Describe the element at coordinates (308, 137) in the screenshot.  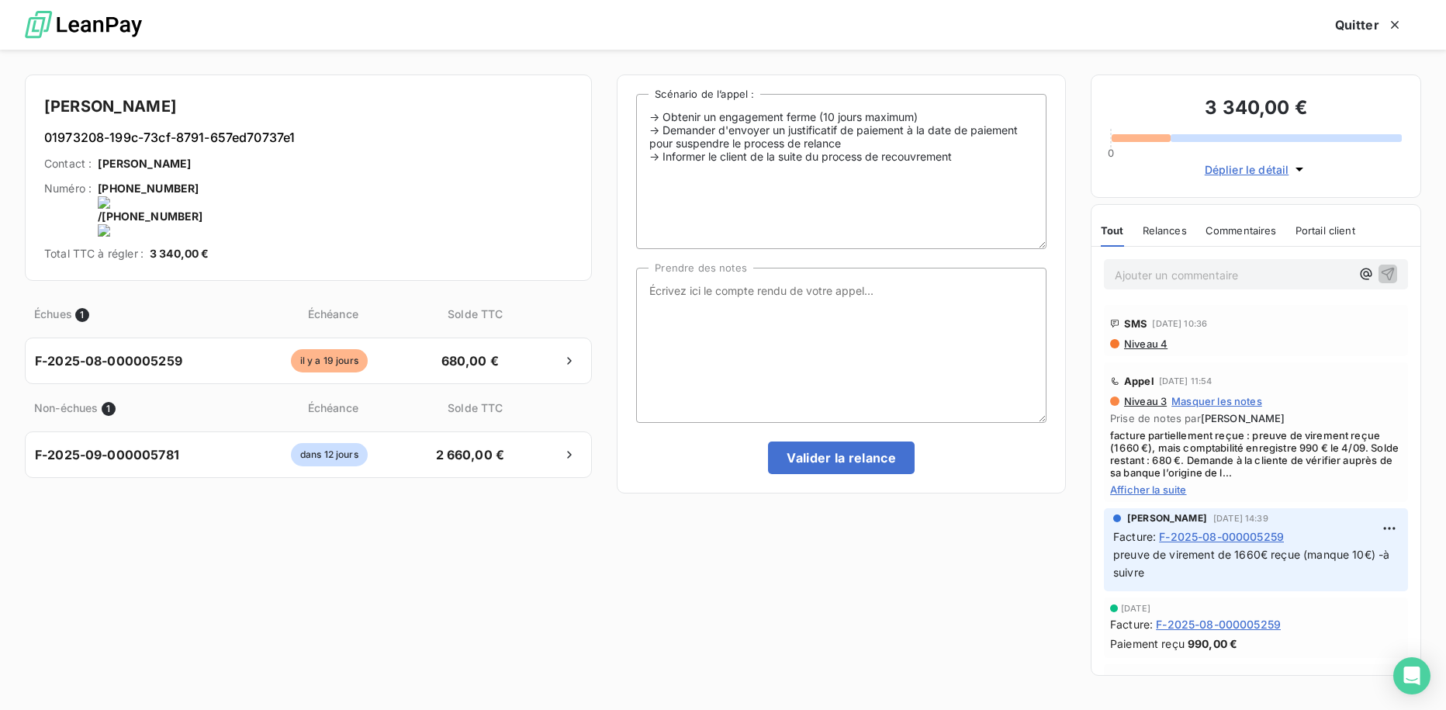
I see `h6: 01973208-199c-73cf-8791-657ed70737e1` at that location.